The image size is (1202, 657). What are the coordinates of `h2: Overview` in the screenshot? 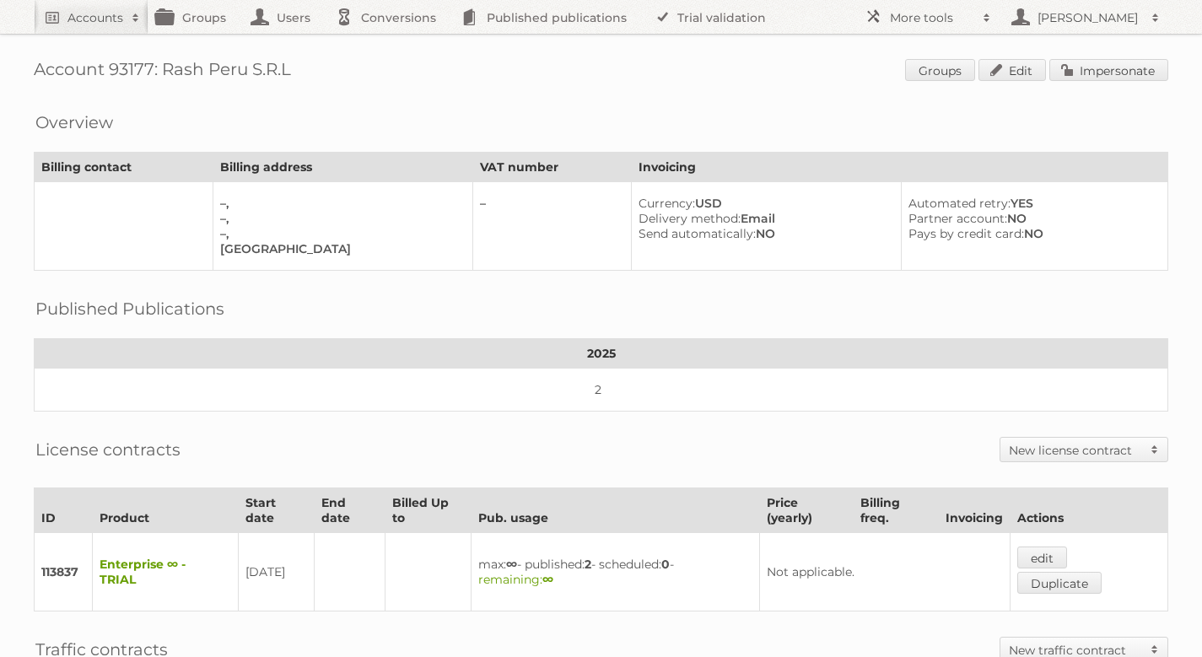 It's located at (74, 122).